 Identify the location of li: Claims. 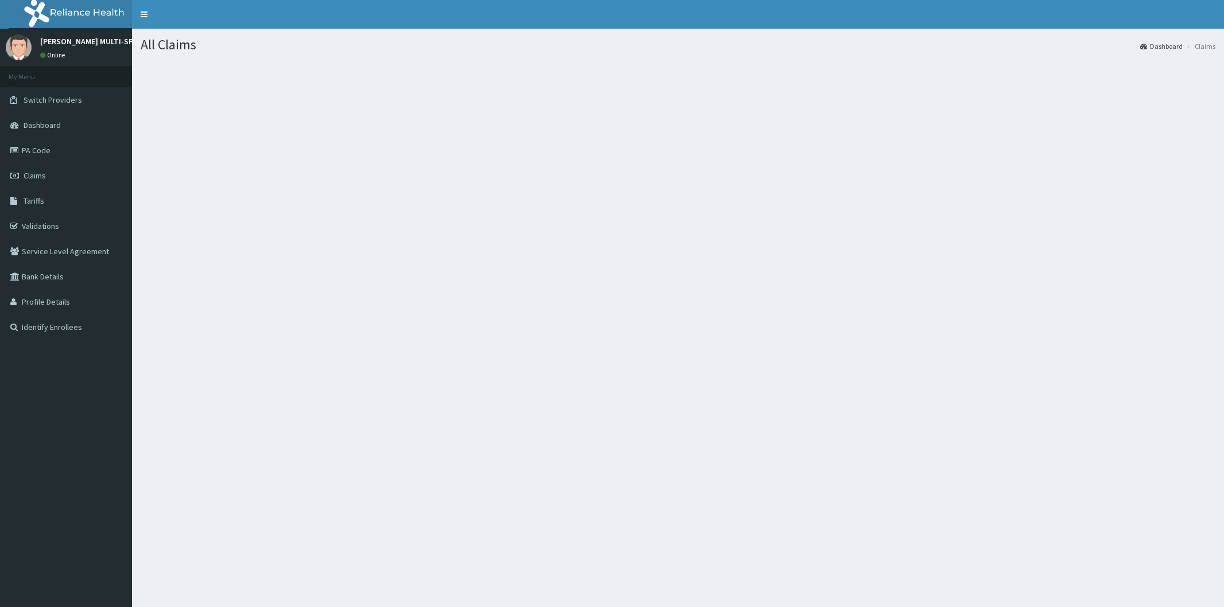
(1200, 46).